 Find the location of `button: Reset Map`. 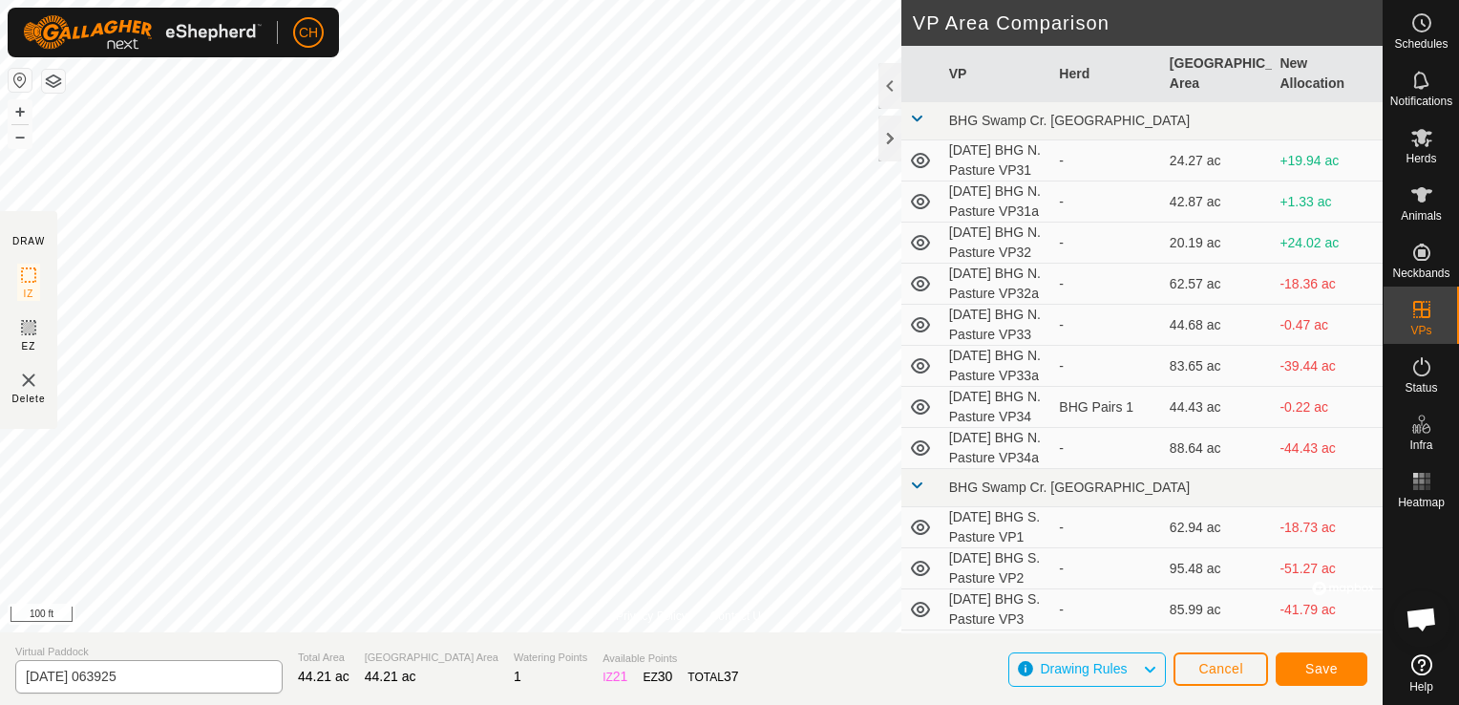

button: Reset Map is located at coordinates (20, 80).